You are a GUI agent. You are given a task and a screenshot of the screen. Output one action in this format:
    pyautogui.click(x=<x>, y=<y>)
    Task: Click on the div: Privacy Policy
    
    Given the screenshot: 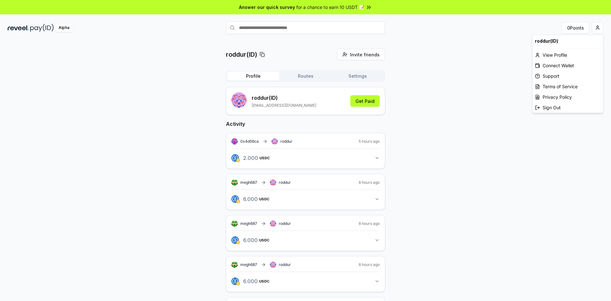 What is the action you would take?
    pyautogui.click(x=568, y=97)
    